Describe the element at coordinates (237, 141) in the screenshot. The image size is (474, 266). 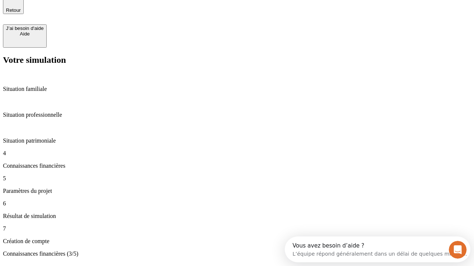
I see `p: Situation patrimoniale` at that location.